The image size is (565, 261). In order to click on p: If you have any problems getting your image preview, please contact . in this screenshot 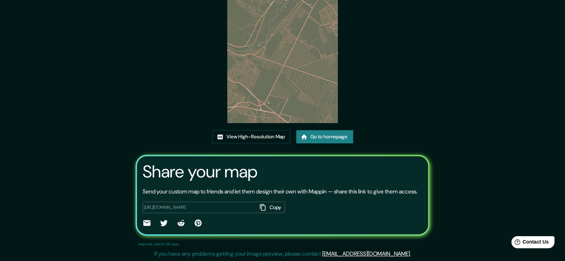, I will do `click(283, 254)`.